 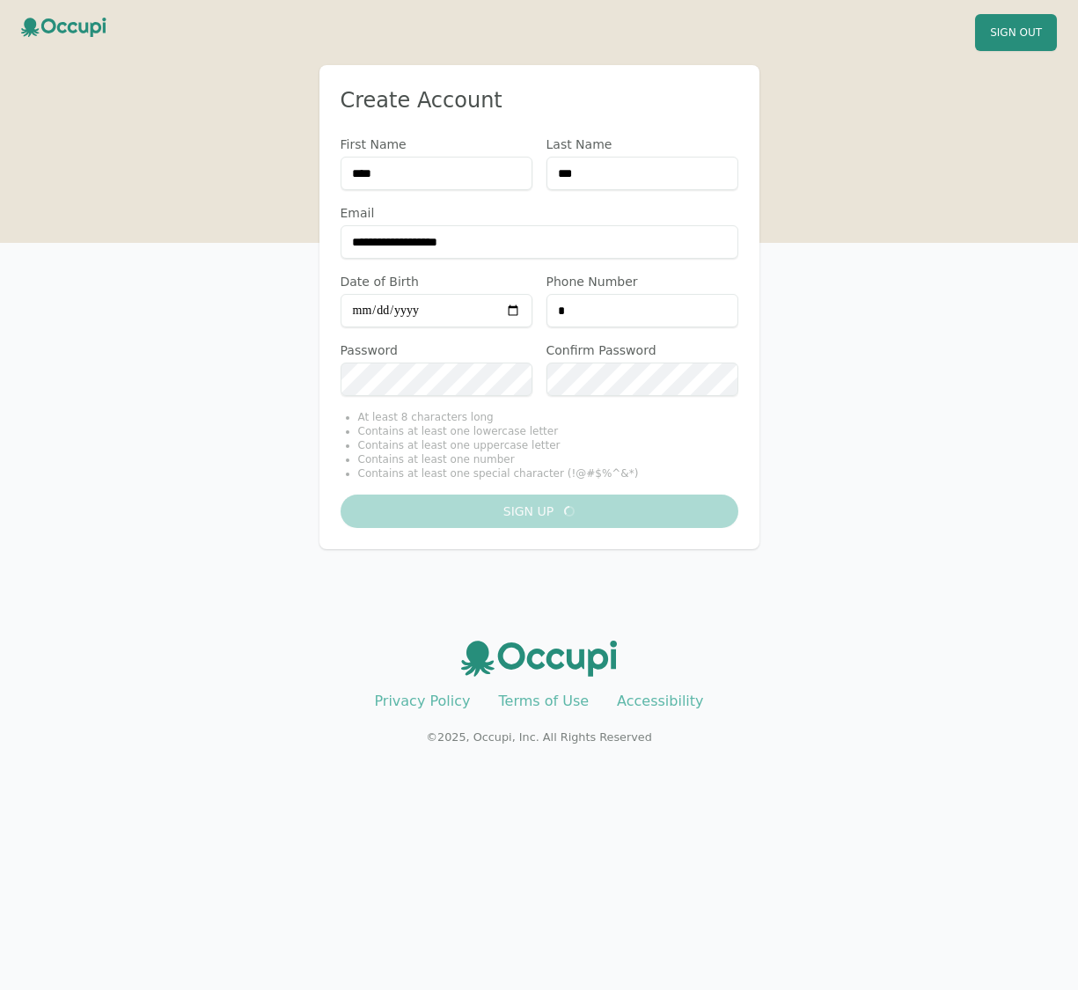 I want to click on label: Confirm Password, so click(x=642, y=350).